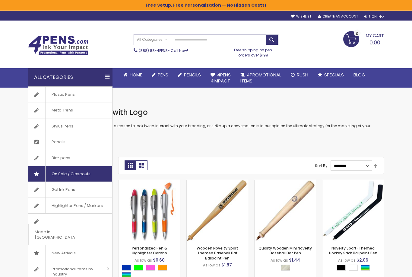 The height and width of the screenshot is (277, 412). Describe the element at coordinates (254, 51) in the screenshot. I see `div: Free shipping on pen orders over $199` at that location.